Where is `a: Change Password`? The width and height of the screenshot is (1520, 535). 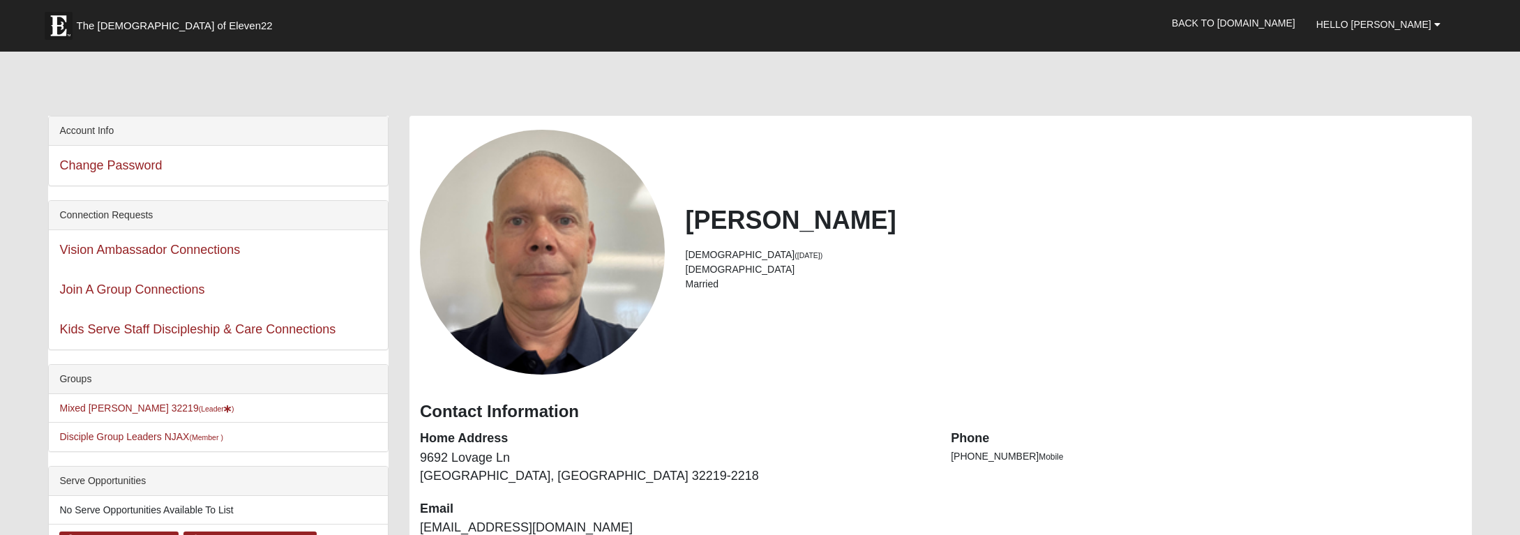
a: Change Password is located at coordinates (110, 165).